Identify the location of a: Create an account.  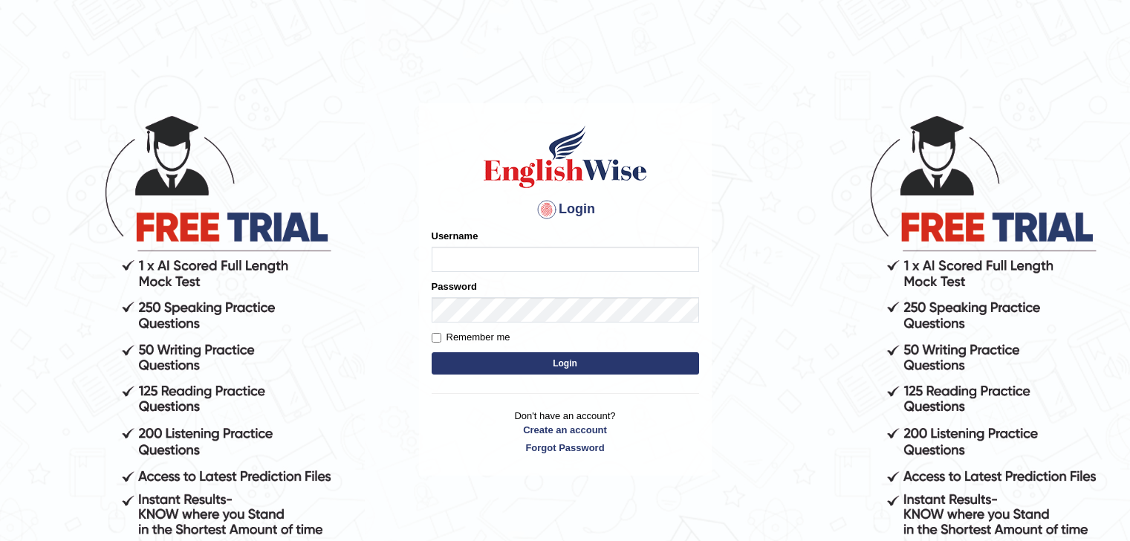
(565, 429).